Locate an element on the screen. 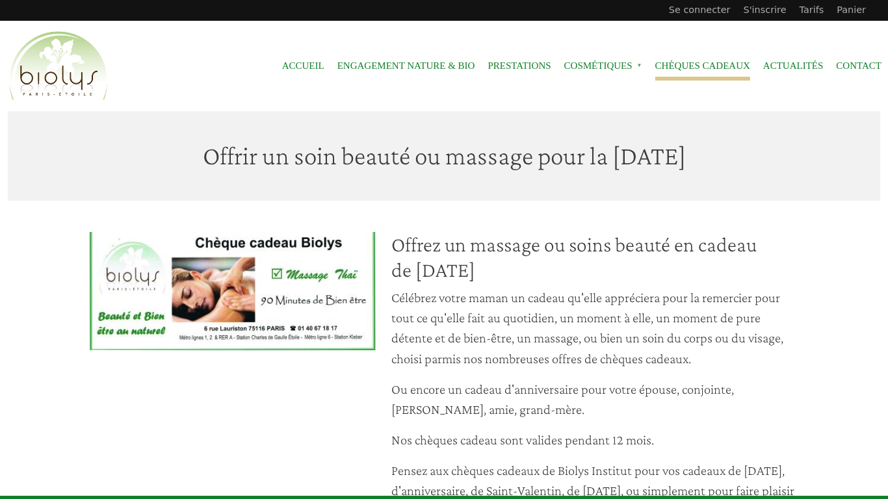 The height and width of the screenshot is (499, 888). p: Célébrez votre maman un cadeau qu'elle appréciera pour la remercier pour tout ce qu'elle fait au ... is located at coordinates (595, 328).